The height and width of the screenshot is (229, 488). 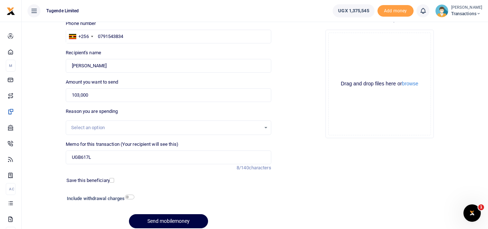 I want to click on div: Select an option, so click(x=166, y=127).